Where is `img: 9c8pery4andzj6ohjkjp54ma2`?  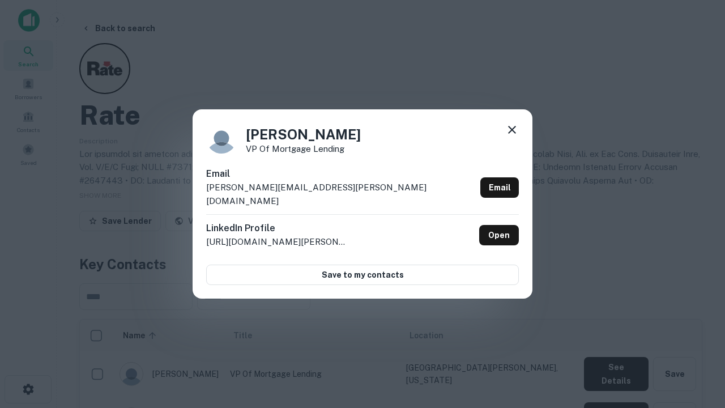 img: 9c8pery4andzj6ohjkjp54ma2 is located at coordinates (221, 138).